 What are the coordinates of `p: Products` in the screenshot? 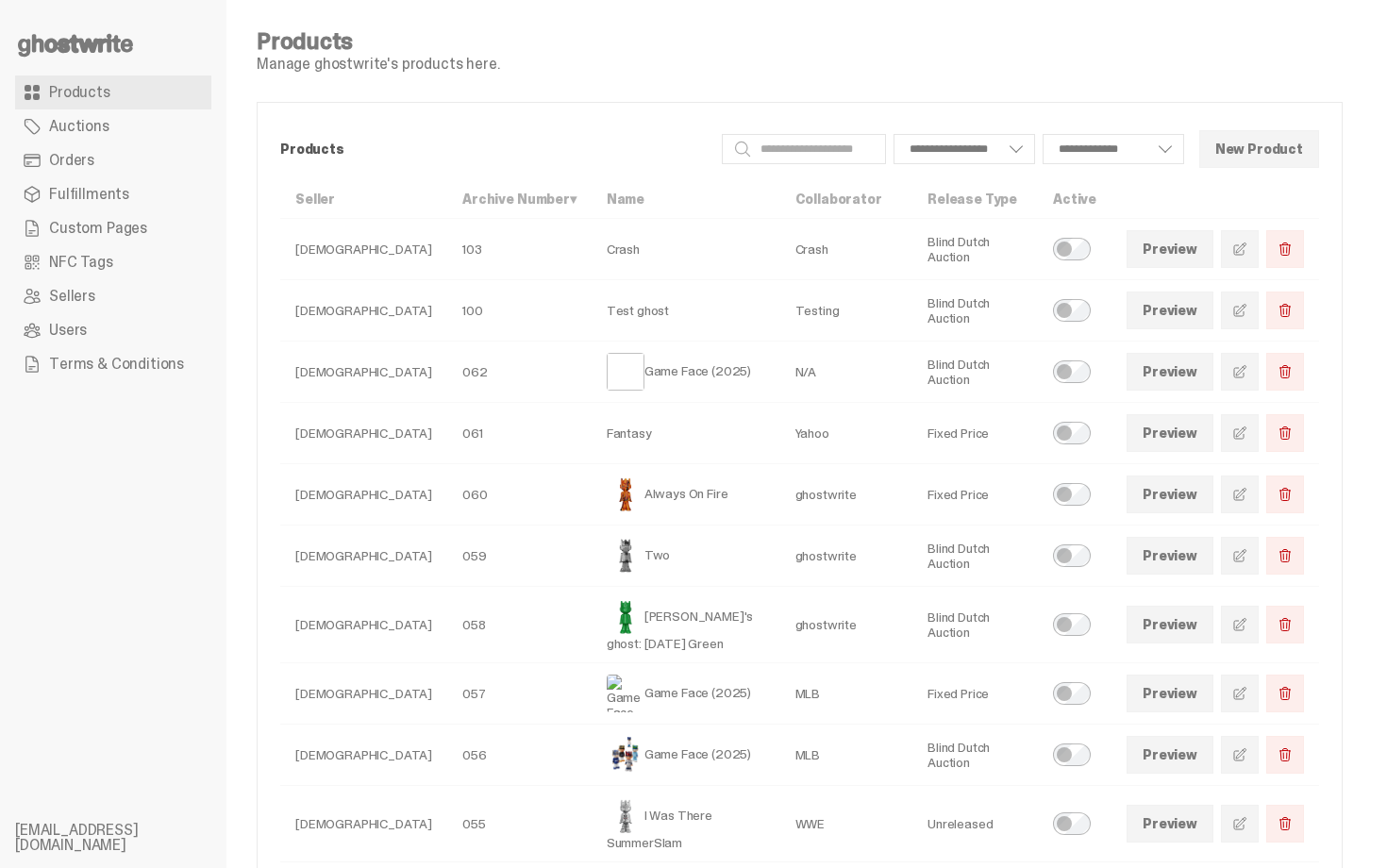 It's located at (493, 149).